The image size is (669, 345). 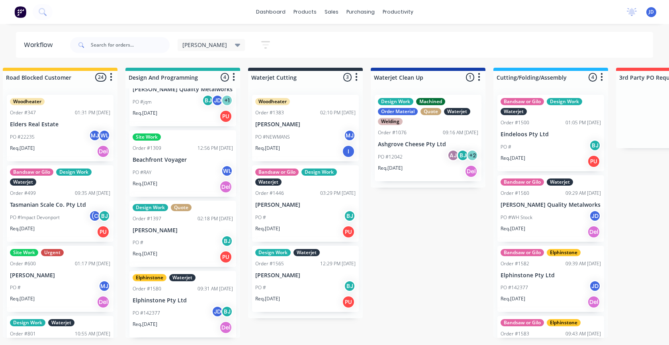 What do you see at coordinates (22, 137) in the screenshot?
I see `p: PO #22235` at bounding box center [22, 137].